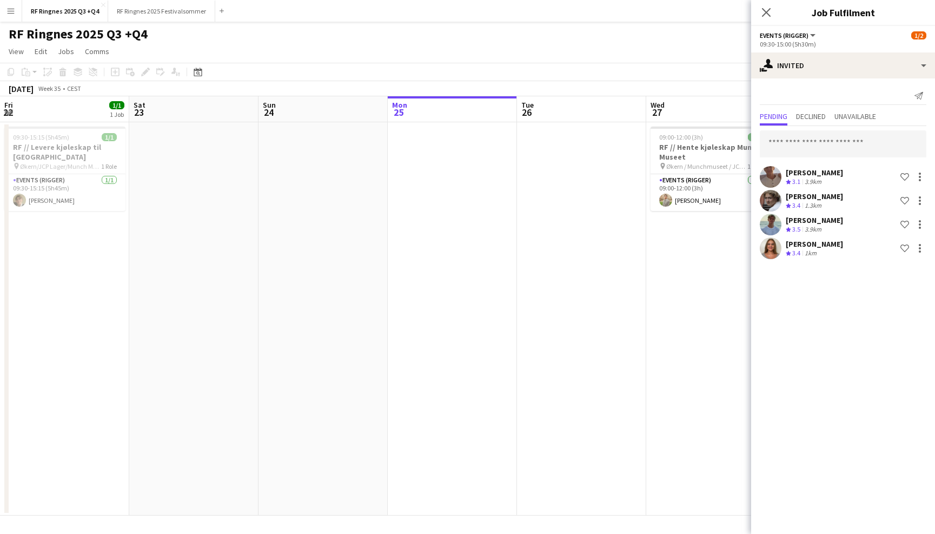  I want to click on span: Tue, so click(527, 105).